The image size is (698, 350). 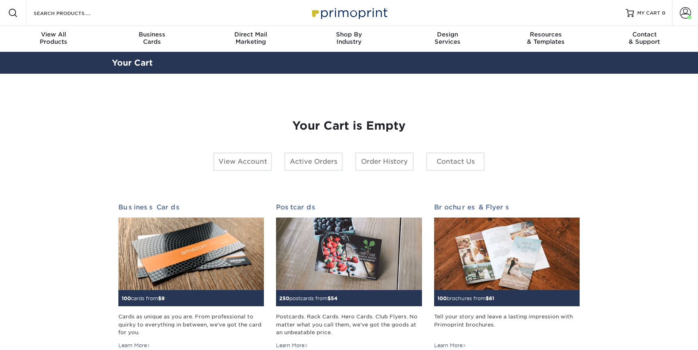 What do you see at coordinates (648, 13) in the screenshot?
I see `span: MY CART` at bounding box center [648, 13].